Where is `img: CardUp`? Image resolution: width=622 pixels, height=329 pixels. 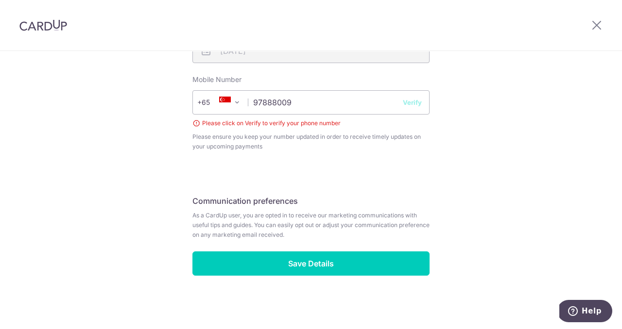
img: CardUp is located at coordinates (43, 25).